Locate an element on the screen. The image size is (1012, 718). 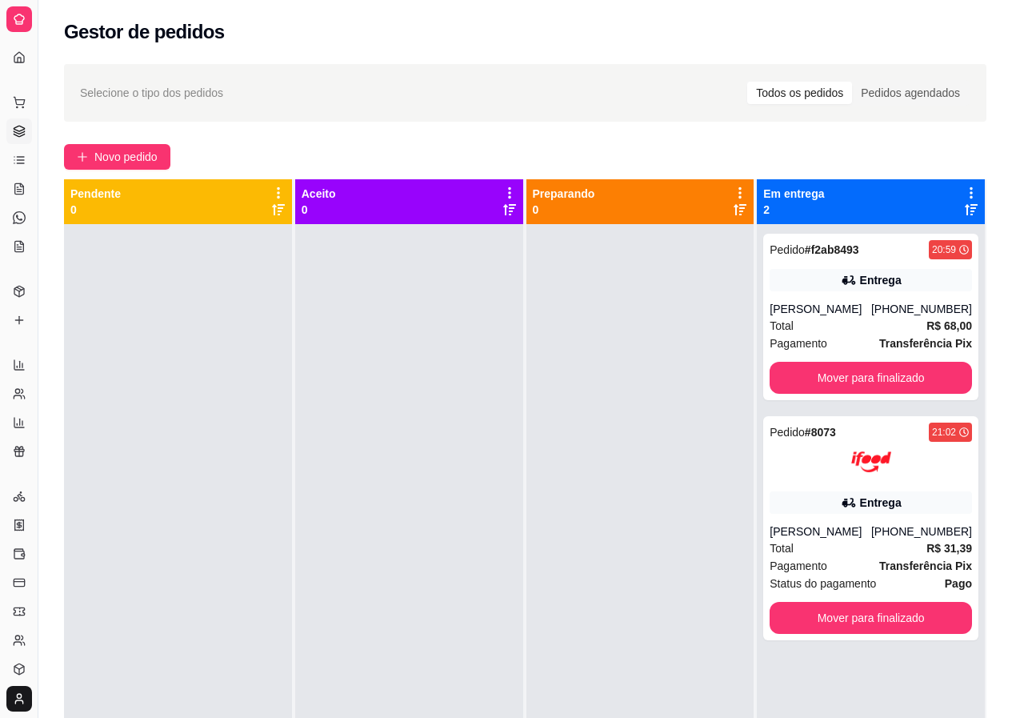
span: plus is located at coordinates (82, 157).